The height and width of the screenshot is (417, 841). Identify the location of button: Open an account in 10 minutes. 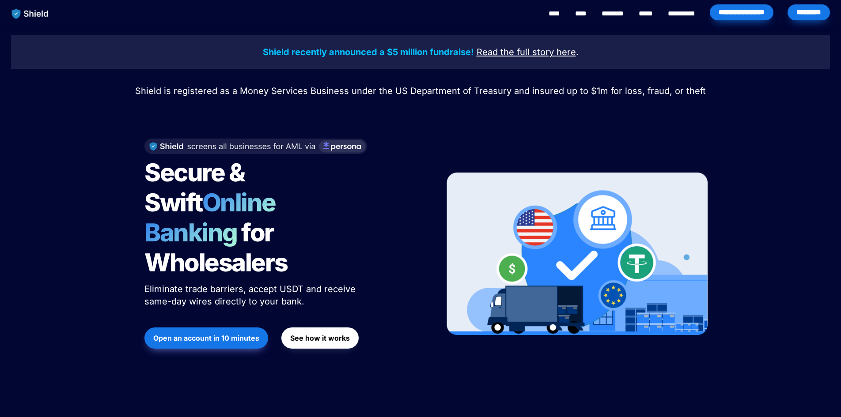
(206, 338).